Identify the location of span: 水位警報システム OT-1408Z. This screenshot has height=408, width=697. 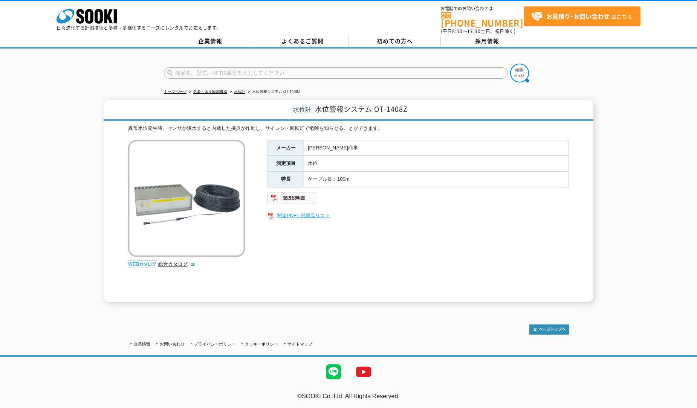
(361, 109).